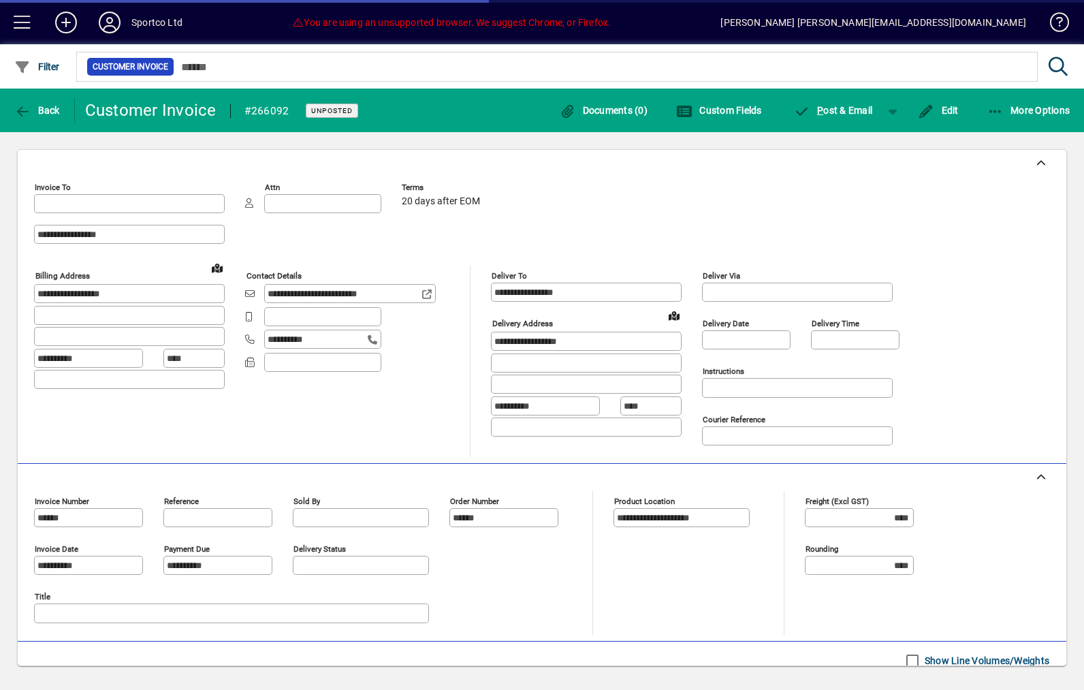 This screenshot has width=1084, height=690. What do you see at coordinates (66, 22) in the screenshot?
I see `button: Add` at bounding box center [66, 22].